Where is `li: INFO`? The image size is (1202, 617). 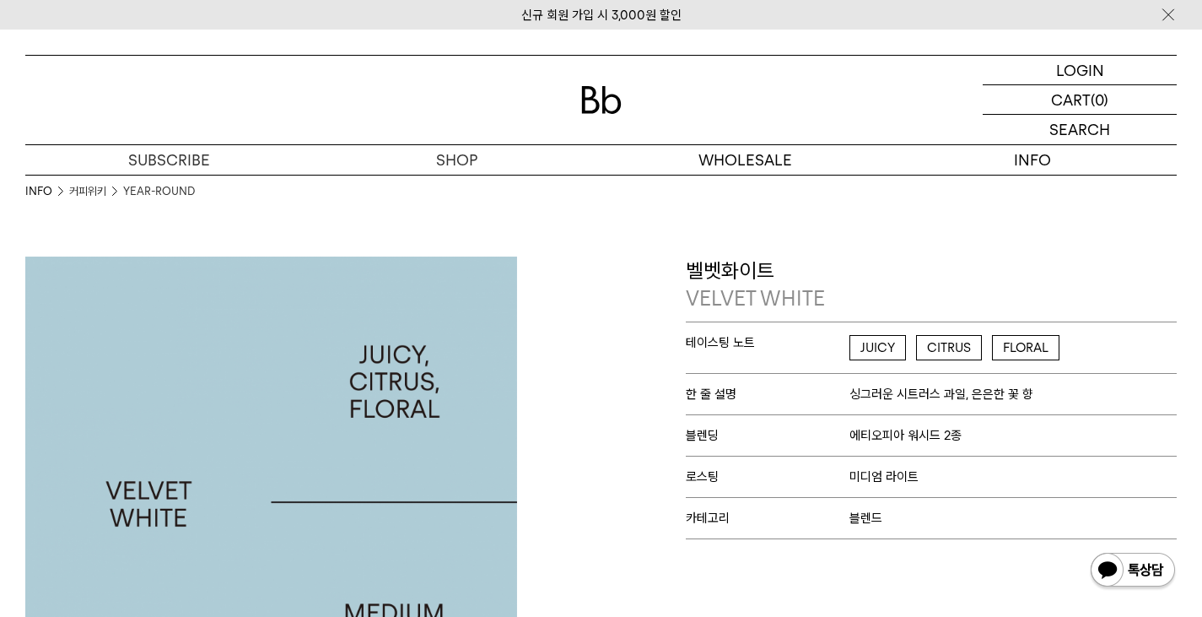 li: INFO is located at coordinates (47, 192).